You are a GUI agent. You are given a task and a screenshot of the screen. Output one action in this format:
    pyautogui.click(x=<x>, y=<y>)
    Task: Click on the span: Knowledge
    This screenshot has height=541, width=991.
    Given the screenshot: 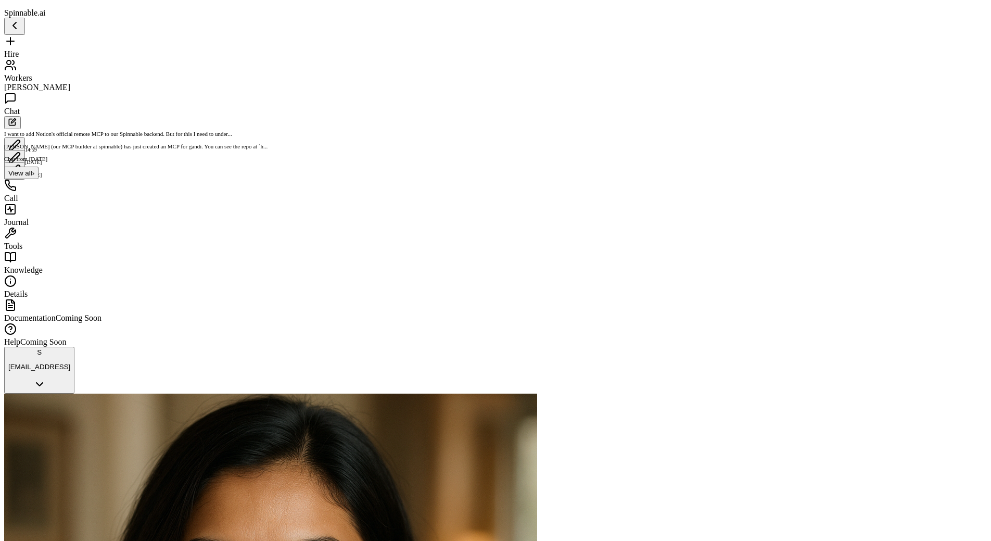 What is the action you would take?
    pyautogui.click(x=23, y=270)
    